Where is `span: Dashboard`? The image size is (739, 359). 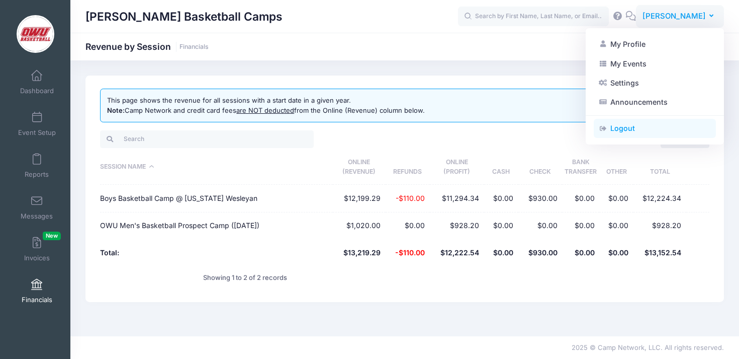 span: Dashboard is located at coordinates (37, 91).